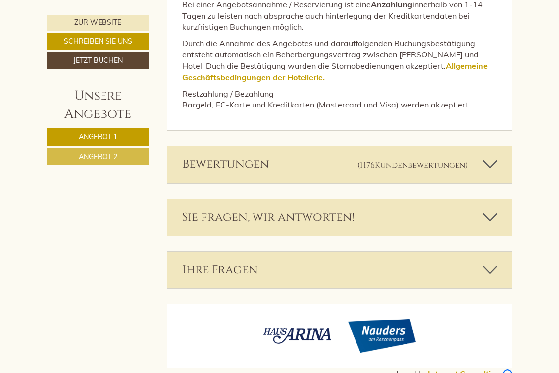 The height and width of the screenshot is (373, 559). What do you see at coordinates (340, 60) in the screenshot?
I see `p: Durch die Annahme des Angebotes und darauffolgenden Buchungsbestätigung entsteht automatisch ein ...` at bounding box center [340, 60].